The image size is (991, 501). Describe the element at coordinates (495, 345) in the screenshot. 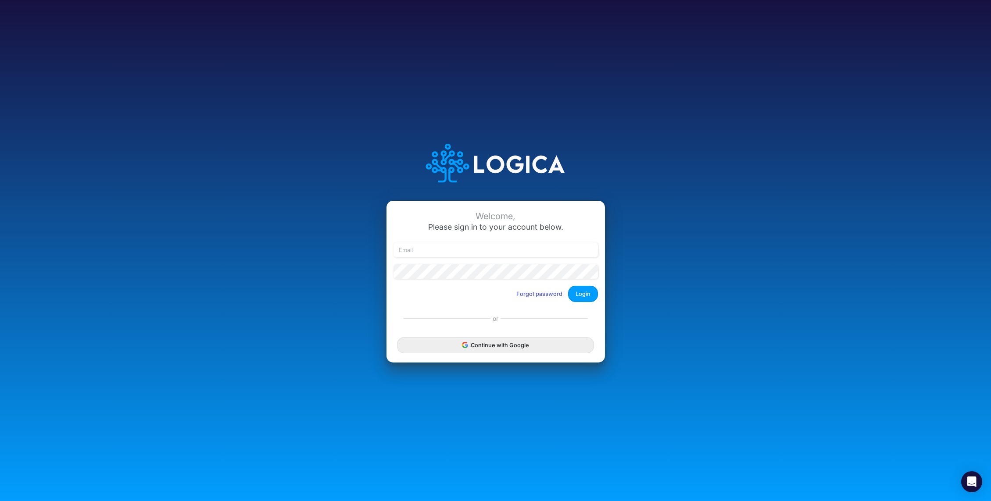

I see `button: Continue with Google` at that location.